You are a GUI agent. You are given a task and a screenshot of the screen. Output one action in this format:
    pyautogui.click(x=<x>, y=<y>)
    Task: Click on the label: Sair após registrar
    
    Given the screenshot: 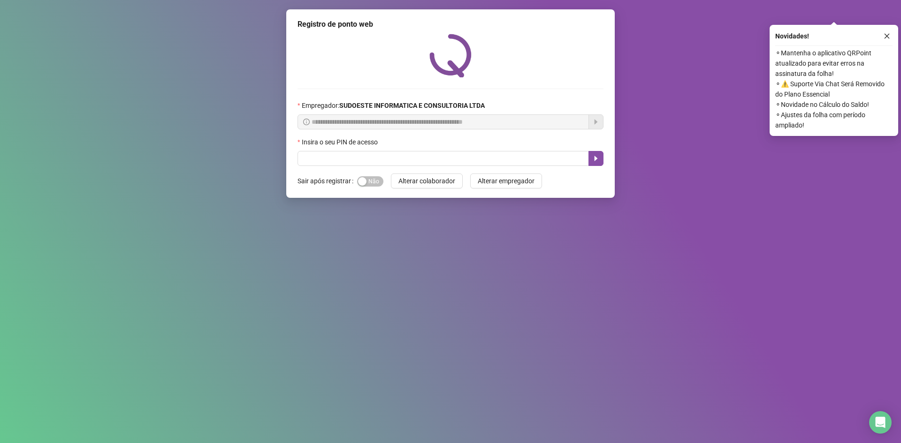 What is the action you would take?
    pyautogui.click(x=327, y=181)
    